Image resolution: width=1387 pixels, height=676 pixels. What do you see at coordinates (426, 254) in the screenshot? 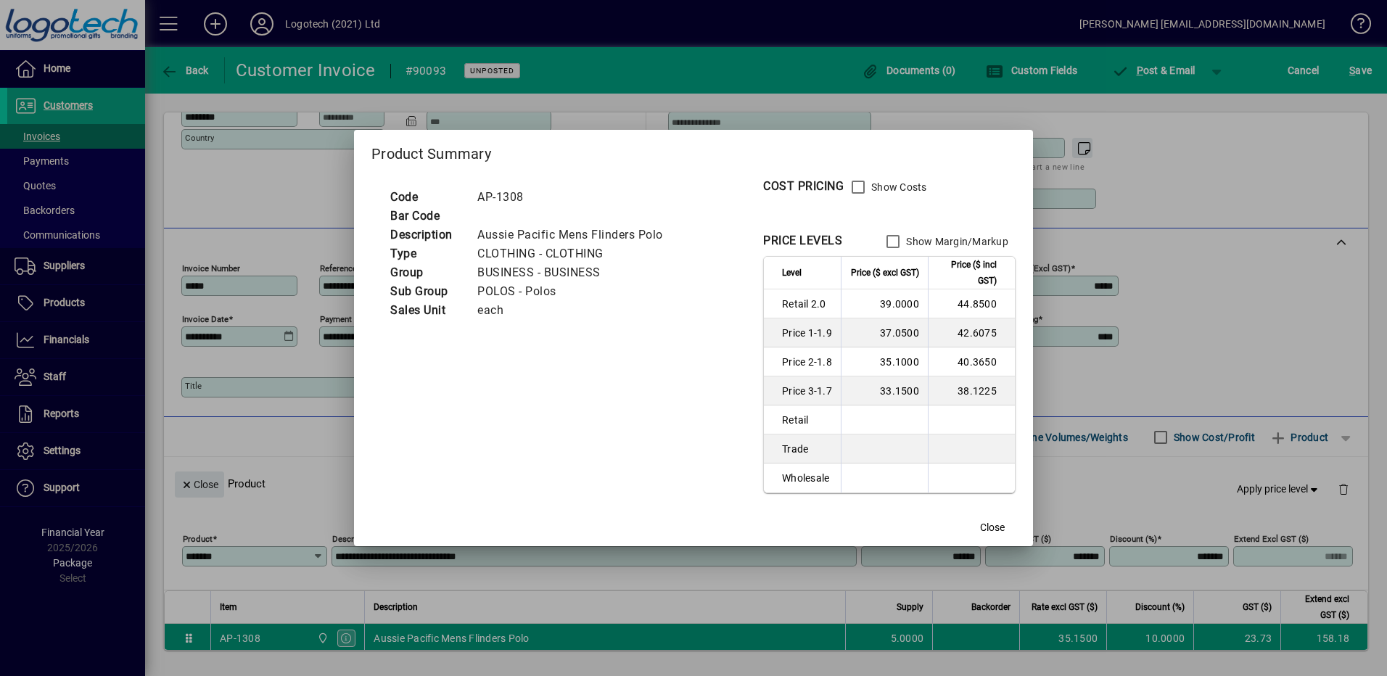
I see `td: Type` at bounding box center [426, 254].